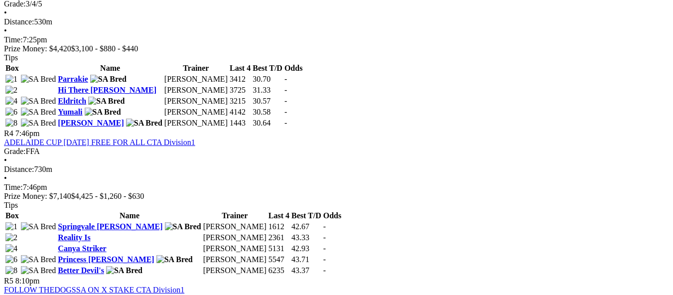 The image size is (673, 295). Describe the element at coordinates (240, 112) in the screenshot. I see `td: 4142` at that location.